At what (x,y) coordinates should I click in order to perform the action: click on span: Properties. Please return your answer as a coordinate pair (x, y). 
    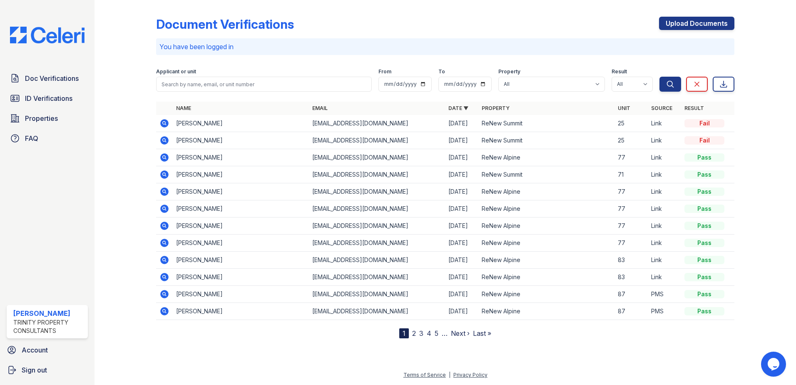
    Looking at the image, I should click on (41, 118).